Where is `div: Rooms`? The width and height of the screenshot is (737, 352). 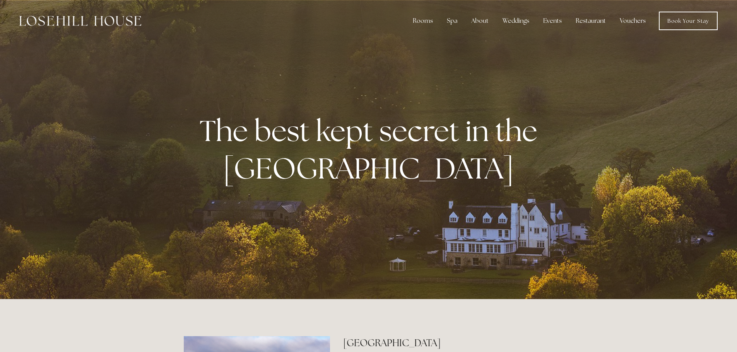
div: Rooms is located at coordinates (423, 21).